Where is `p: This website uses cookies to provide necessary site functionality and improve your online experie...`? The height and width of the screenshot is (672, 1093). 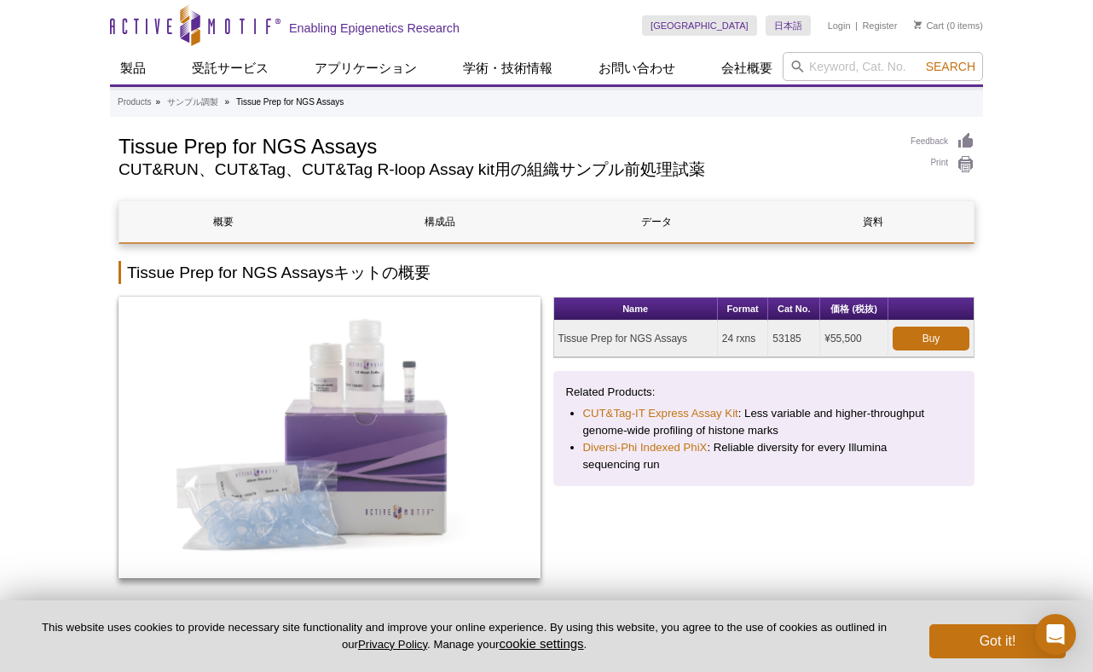 p: This website uses cookies to provide necessary site functionality and improve your online experie... is located at coordinates (464, 636).